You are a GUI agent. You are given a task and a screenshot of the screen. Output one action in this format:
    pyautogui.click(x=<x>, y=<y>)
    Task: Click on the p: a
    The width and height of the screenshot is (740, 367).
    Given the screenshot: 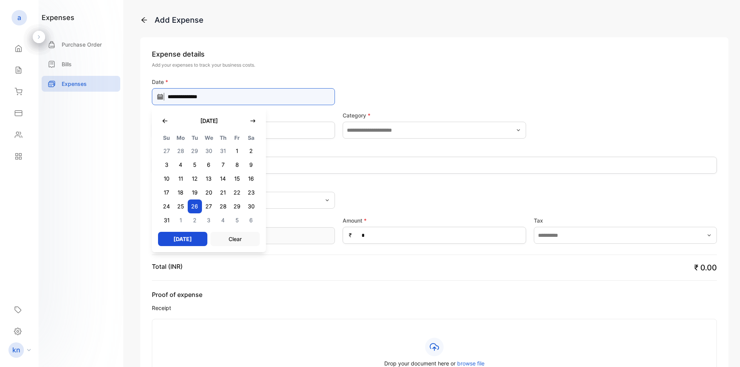 What is the action you would take?
    pyautogui.click(x=19, y=18)
    